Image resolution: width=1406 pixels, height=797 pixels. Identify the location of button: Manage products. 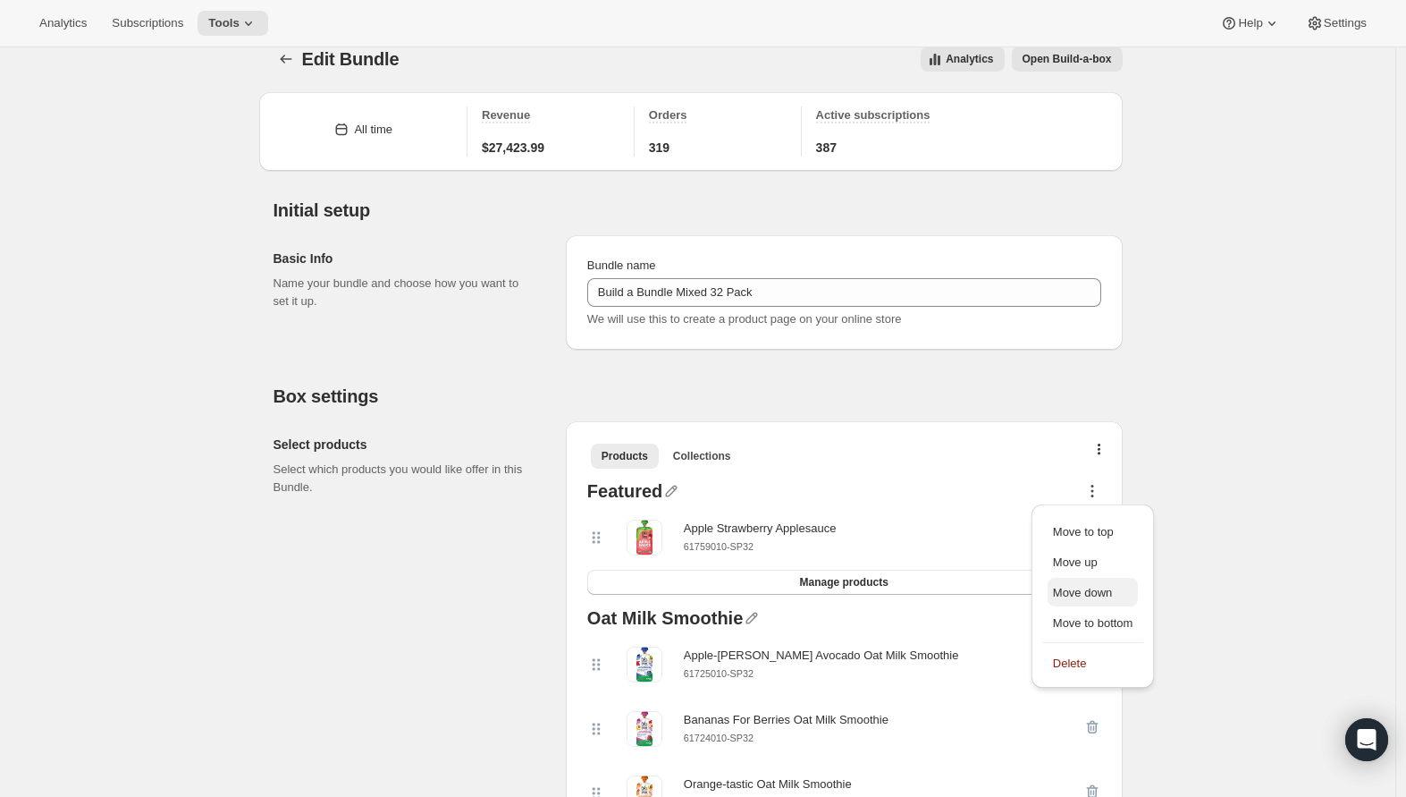
(844, 582).